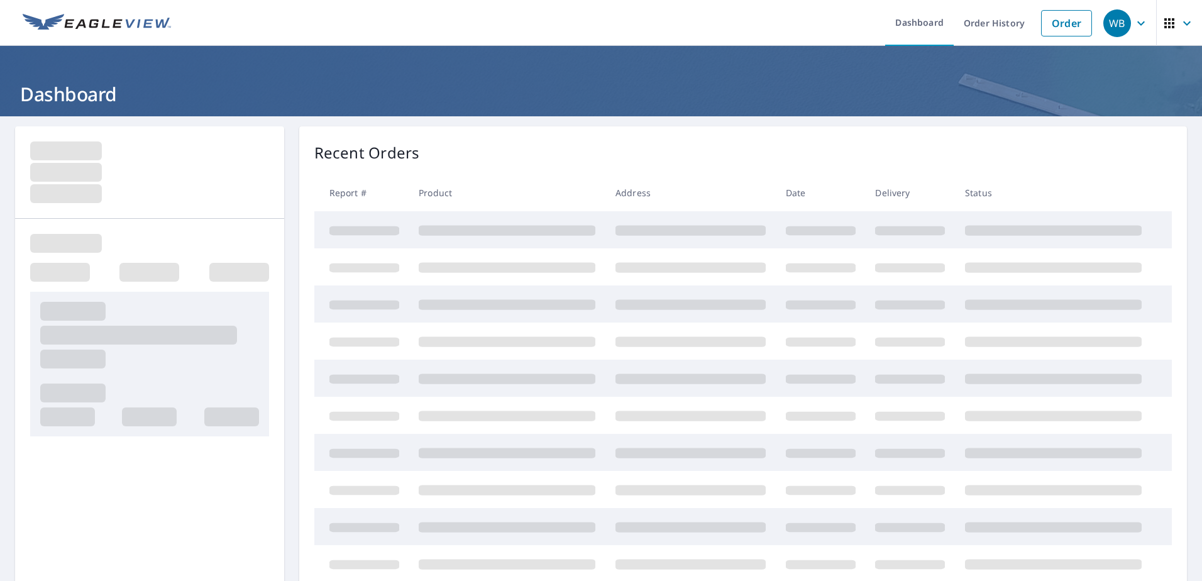 Image resolution: width=1202 pixels, height=581 pixels. What do you see at coordinates (821, 192) in the screenshot?
I see `th: Date` at bounding box center [821, 192].